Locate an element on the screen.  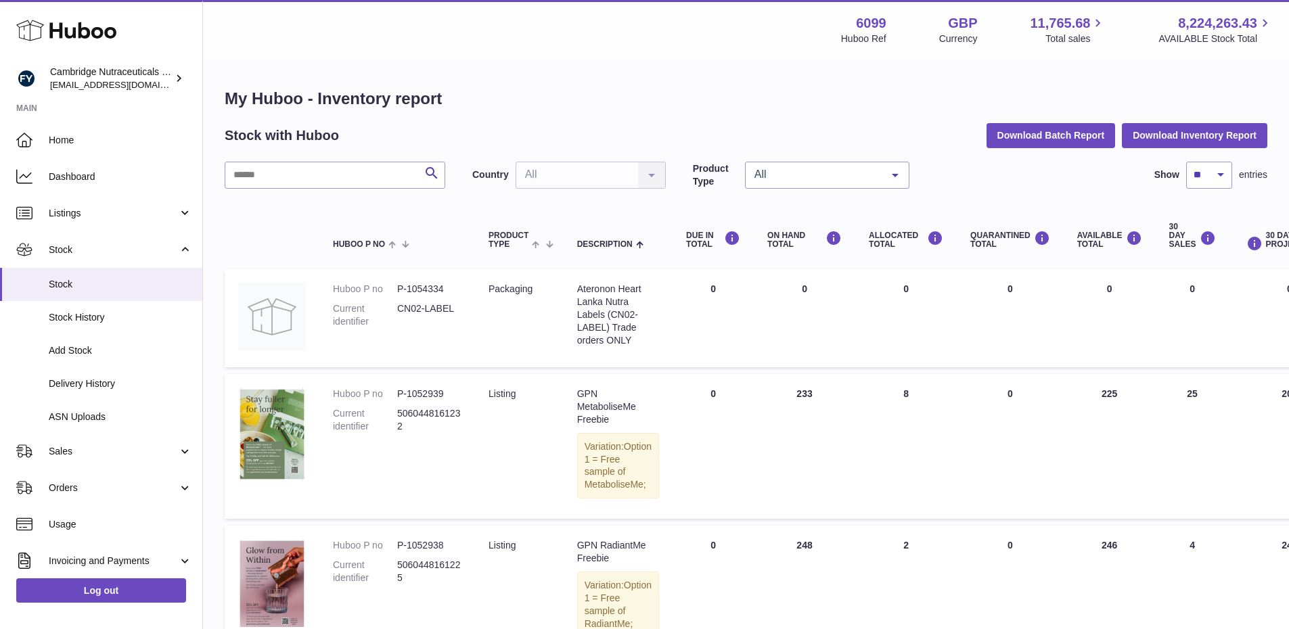
a: Log out is located at coordinates (101, 591).